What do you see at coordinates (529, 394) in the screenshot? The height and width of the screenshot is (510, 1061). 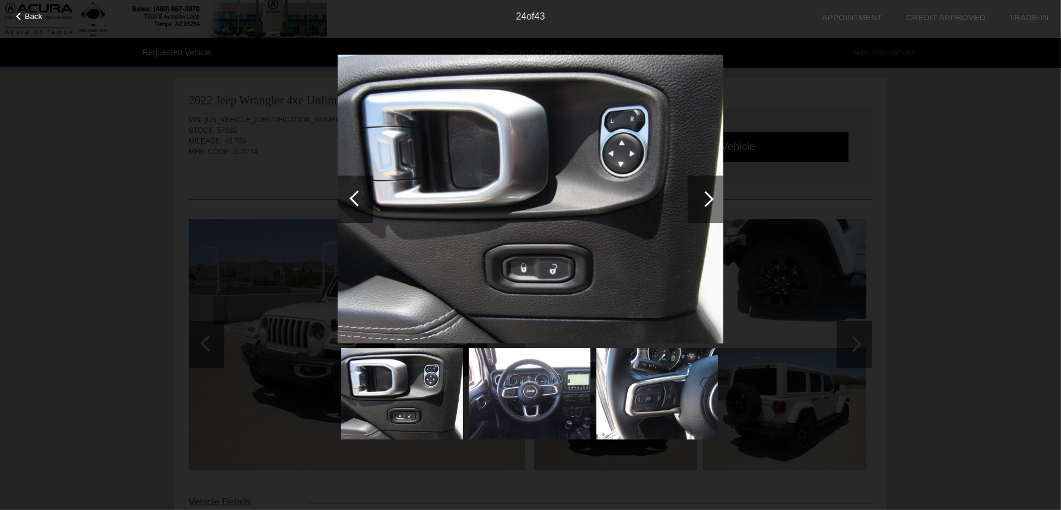 I see `img: 25.jpg` at bounding box center [529, 394].